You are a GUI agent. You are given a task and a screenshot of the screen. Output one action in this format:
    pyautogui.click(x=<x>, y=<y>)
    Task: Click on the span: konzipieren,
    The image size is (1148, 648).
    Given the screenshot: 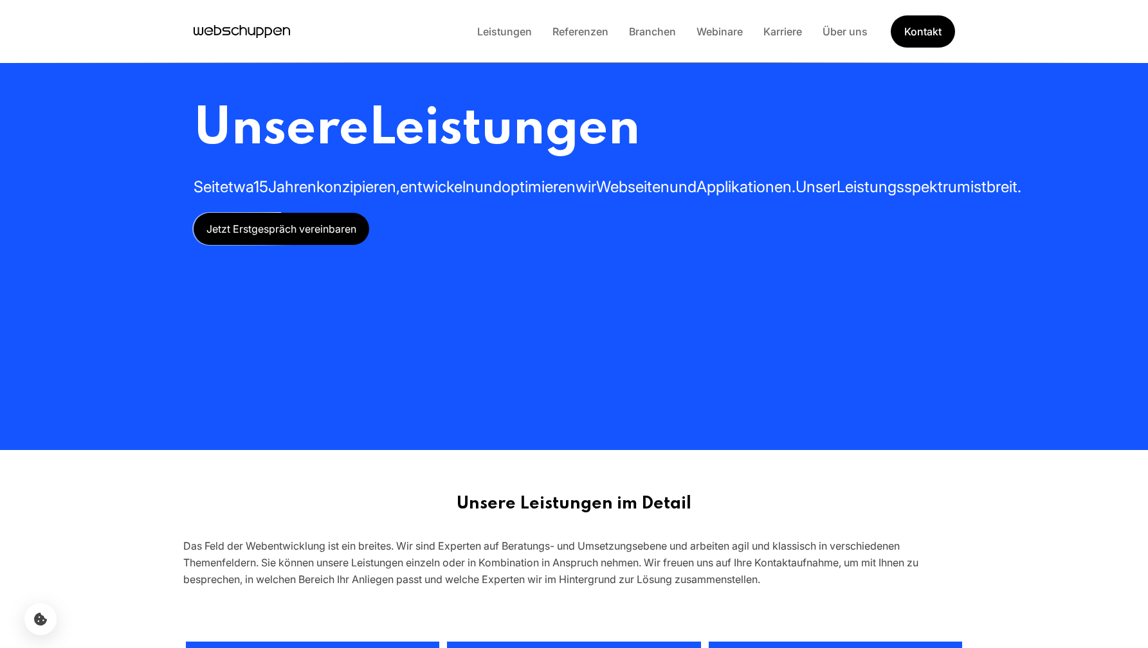 What is the action you would take?
    pyautogui.click(x=358, y=187)
    